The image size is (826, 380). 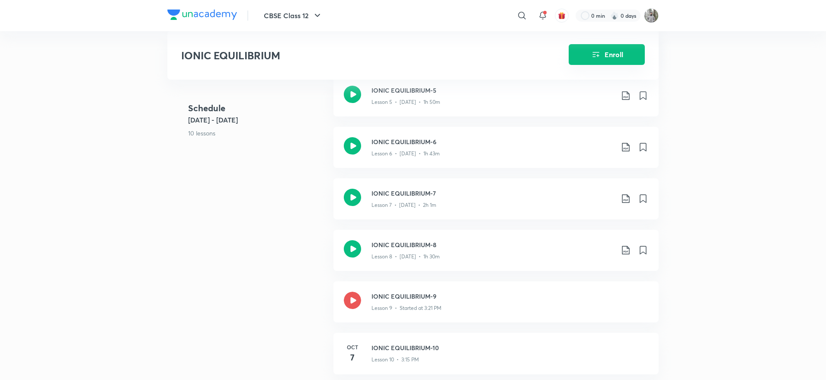 What do you see at coordinates (651, 16) in the screenshot?
I see `img: Koushik Dhenki` at bounding box center [651, 16].